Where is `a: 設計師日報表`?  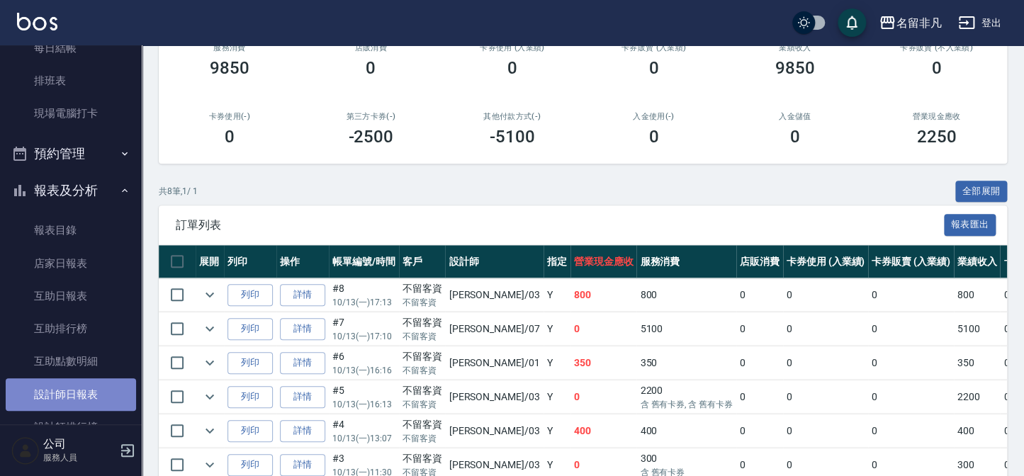 a: 設計師日報表 is located at coordinates (71, 395).